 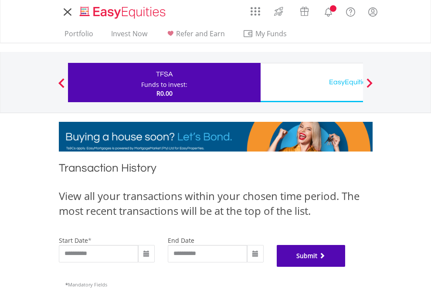 I want to click on a: Vouchers, so click(x=304, y=10).